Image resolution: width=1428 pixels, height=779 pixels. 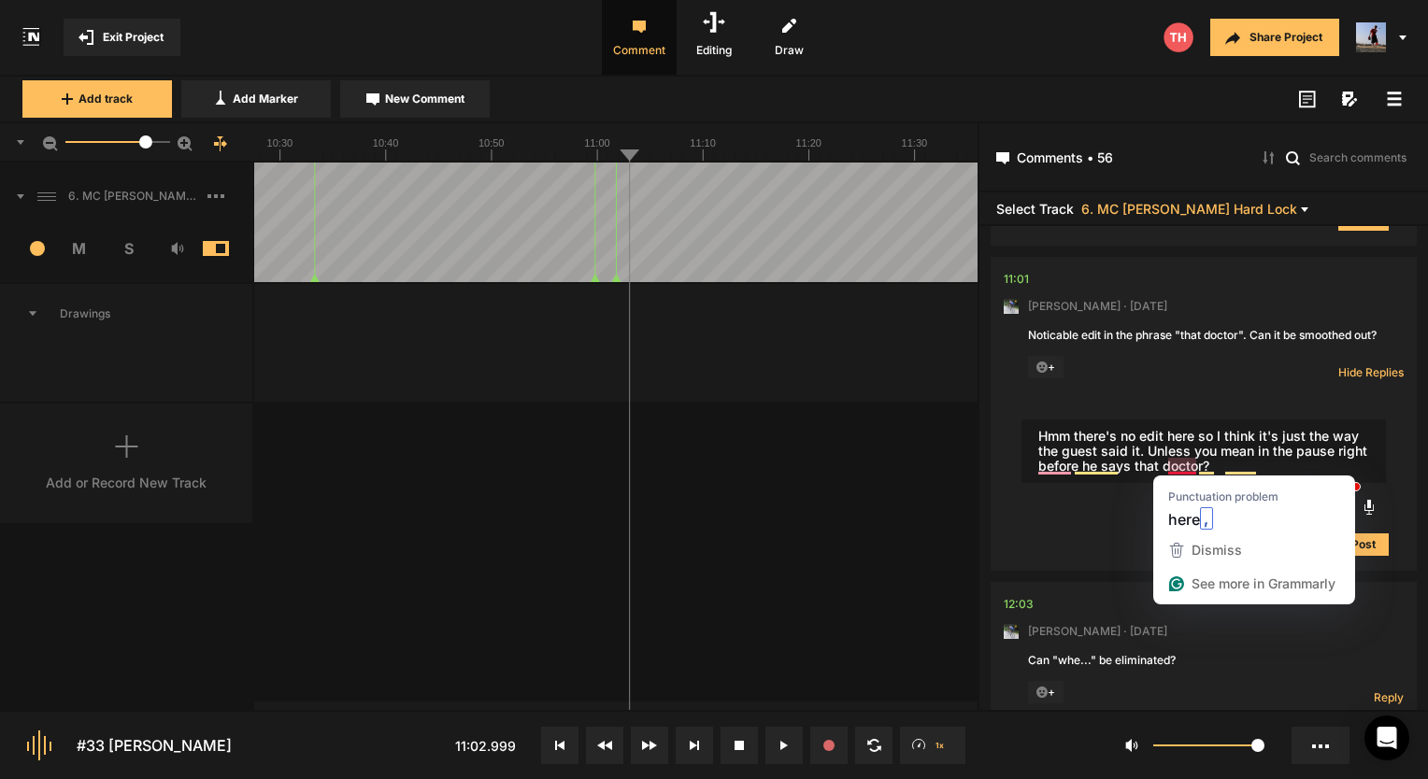 What do you see at coordinates (386, 143) in the screenshot?
I see `text: 10:40` at bounding box center [386, 143].